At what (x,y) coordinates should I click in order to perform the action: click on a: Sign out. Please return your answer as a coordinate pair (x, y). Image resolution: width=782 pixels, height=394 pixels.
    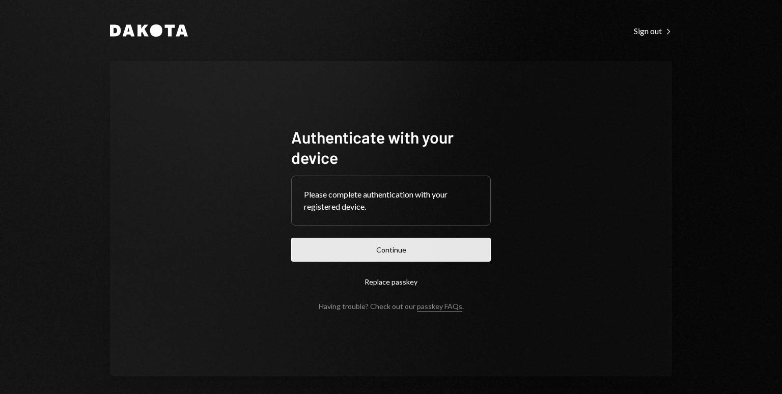
    Looking at the image, I should click on (653, 31).